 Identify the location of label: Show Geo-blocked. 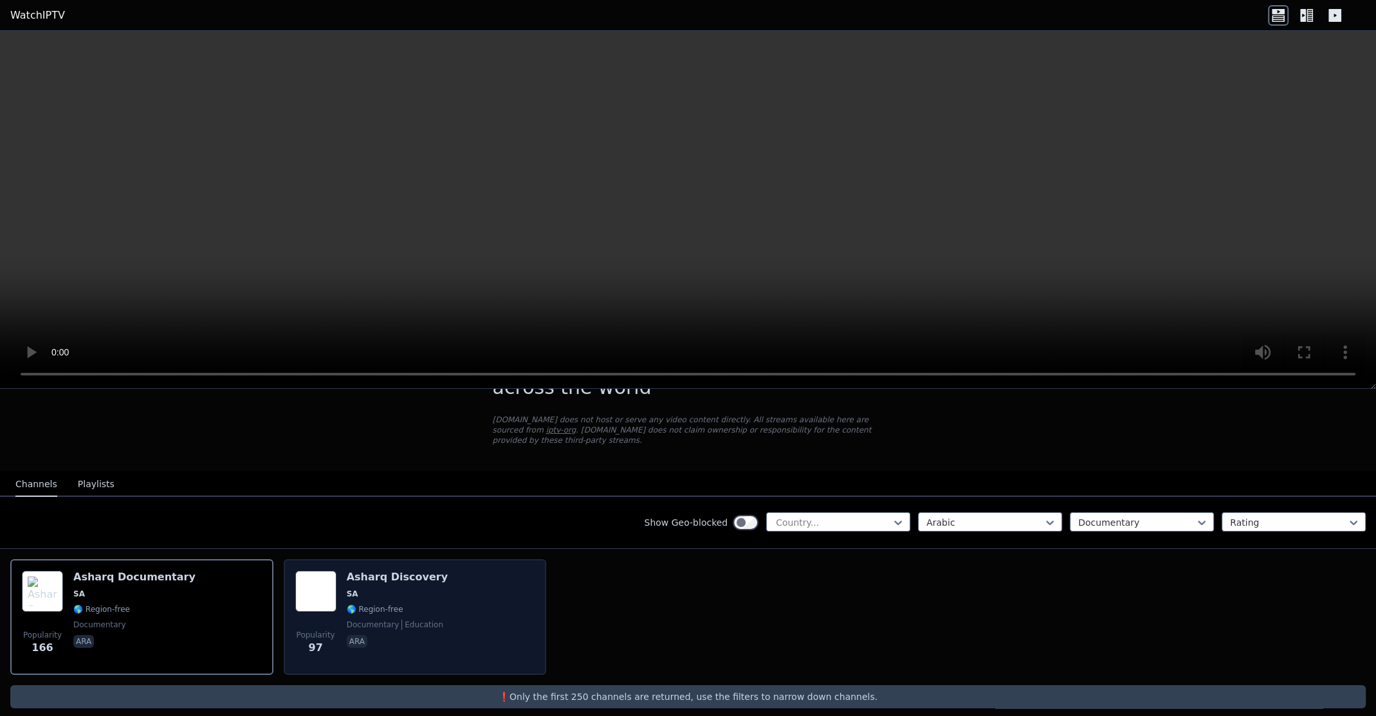
(686, 523).